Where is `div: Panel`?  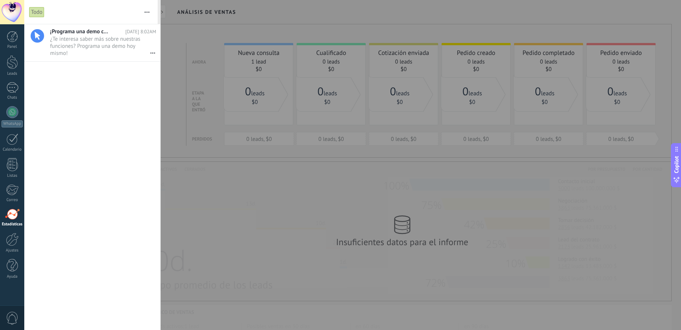 div: Panel is located at coordinates (12, 47).